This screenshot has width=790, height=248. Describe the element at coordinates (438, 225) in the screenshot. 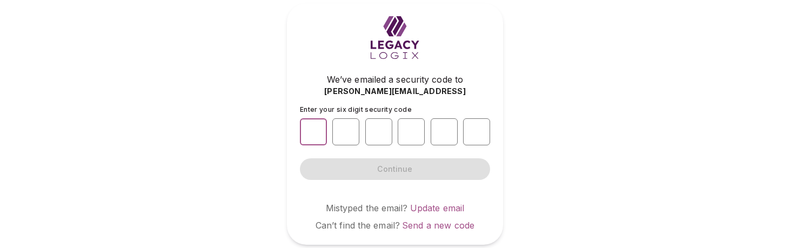

I see `a: Send a new code` at that location.